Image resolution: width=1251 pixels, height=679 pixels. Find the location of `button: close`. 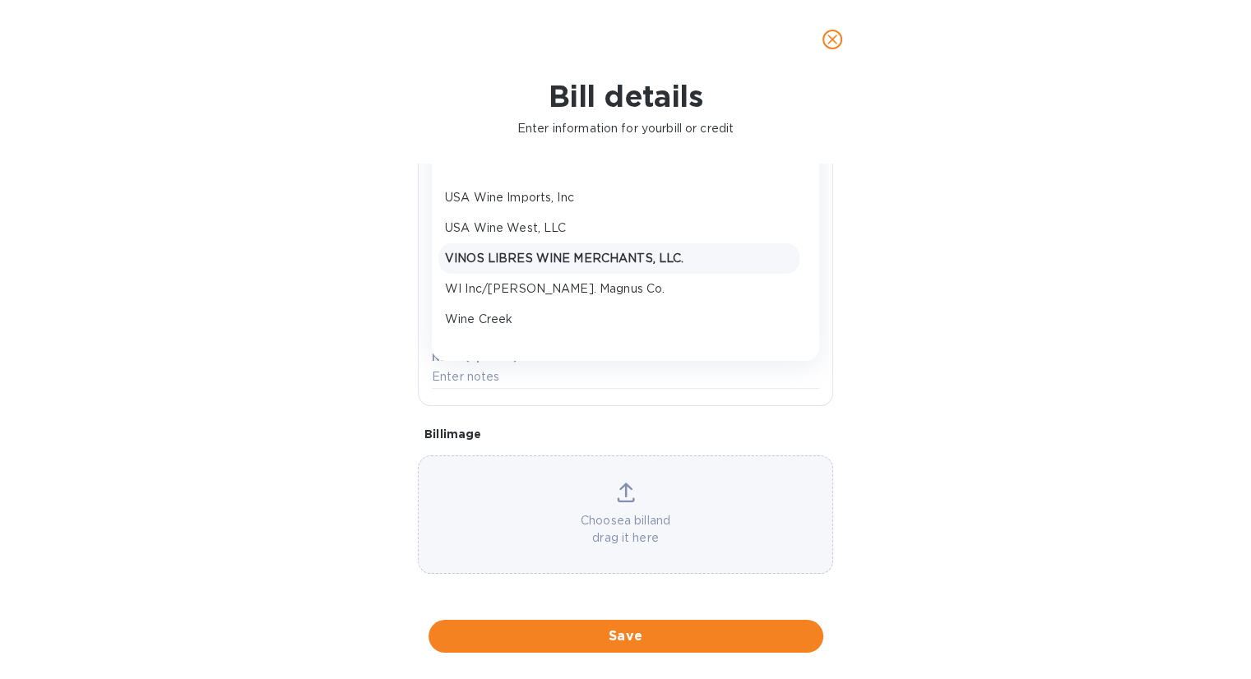

button: close is located at coordinates (832, 39).